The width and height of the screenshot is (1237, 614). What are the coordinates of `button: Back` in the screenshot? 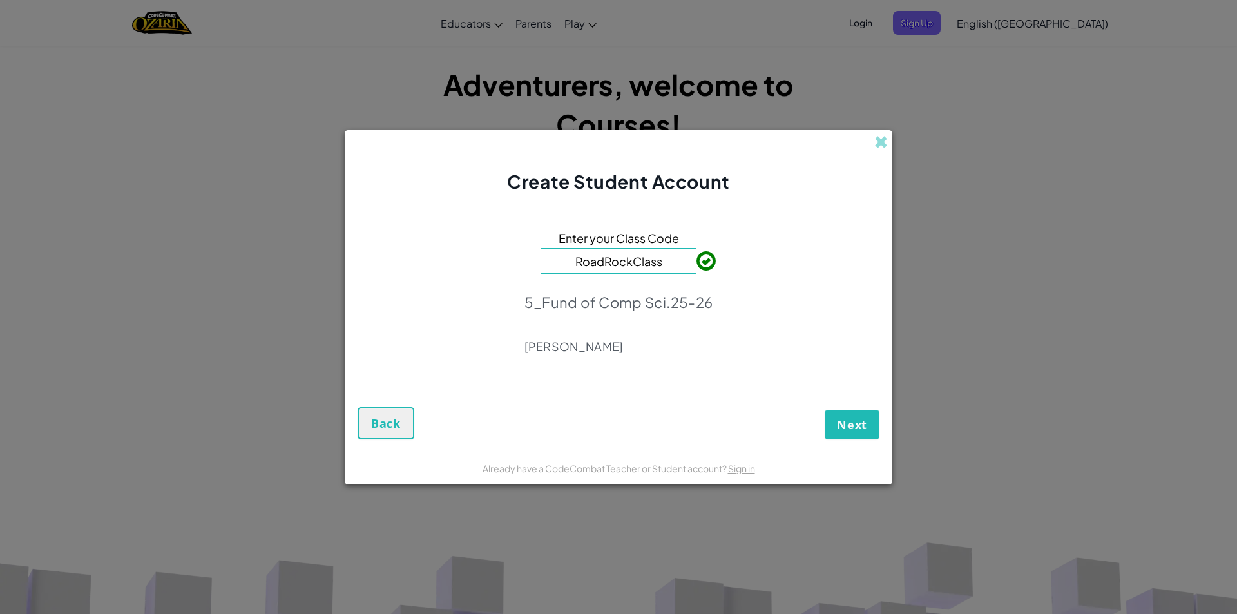 It's located at (386, 423).